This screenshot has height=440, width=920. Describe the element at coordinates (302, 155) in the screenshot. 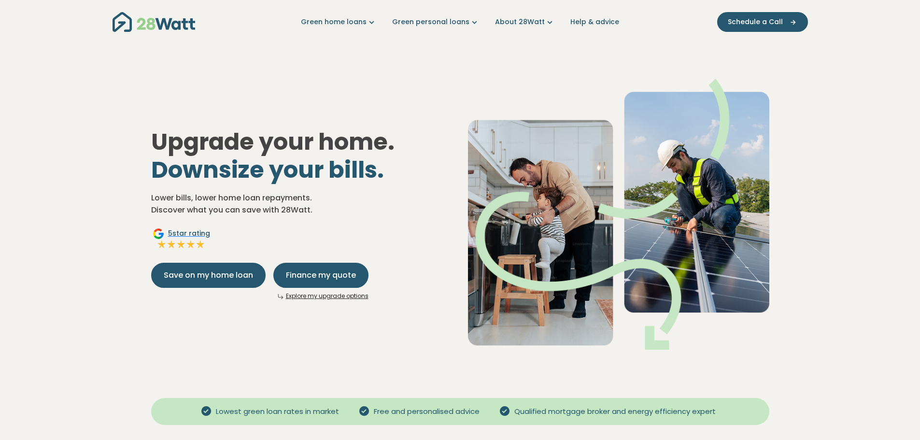

I see `h1: Upgrade your home.` at that location.